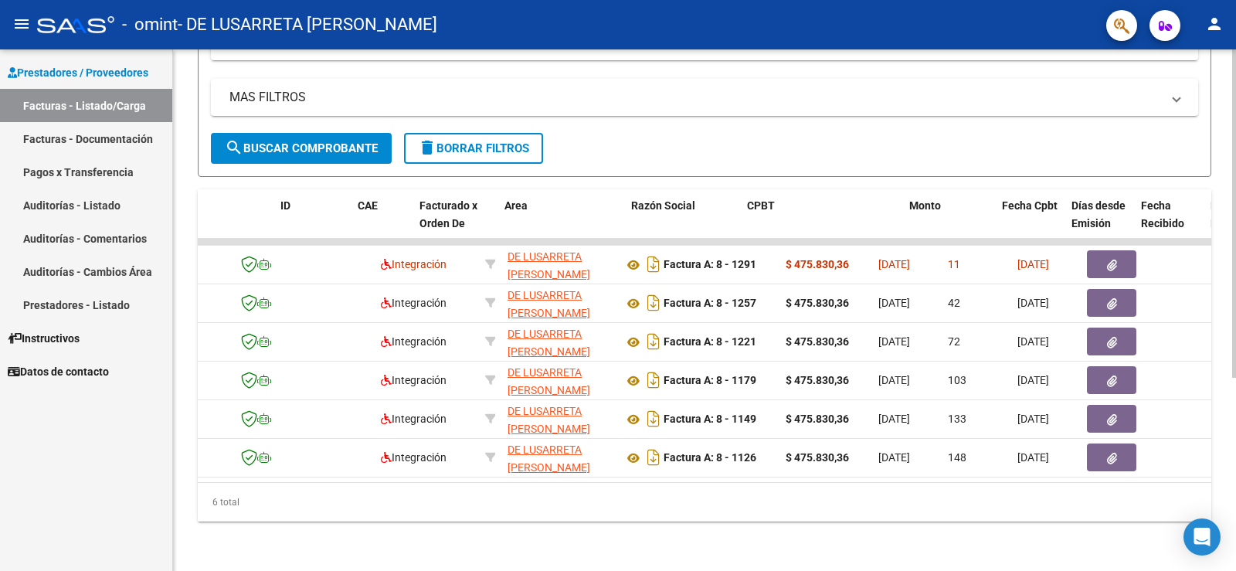  What do you see at coordinates (822, 223) in the screenshot?
I see `datatable-header-cell: CPBT` at bounding box center [822, 223].